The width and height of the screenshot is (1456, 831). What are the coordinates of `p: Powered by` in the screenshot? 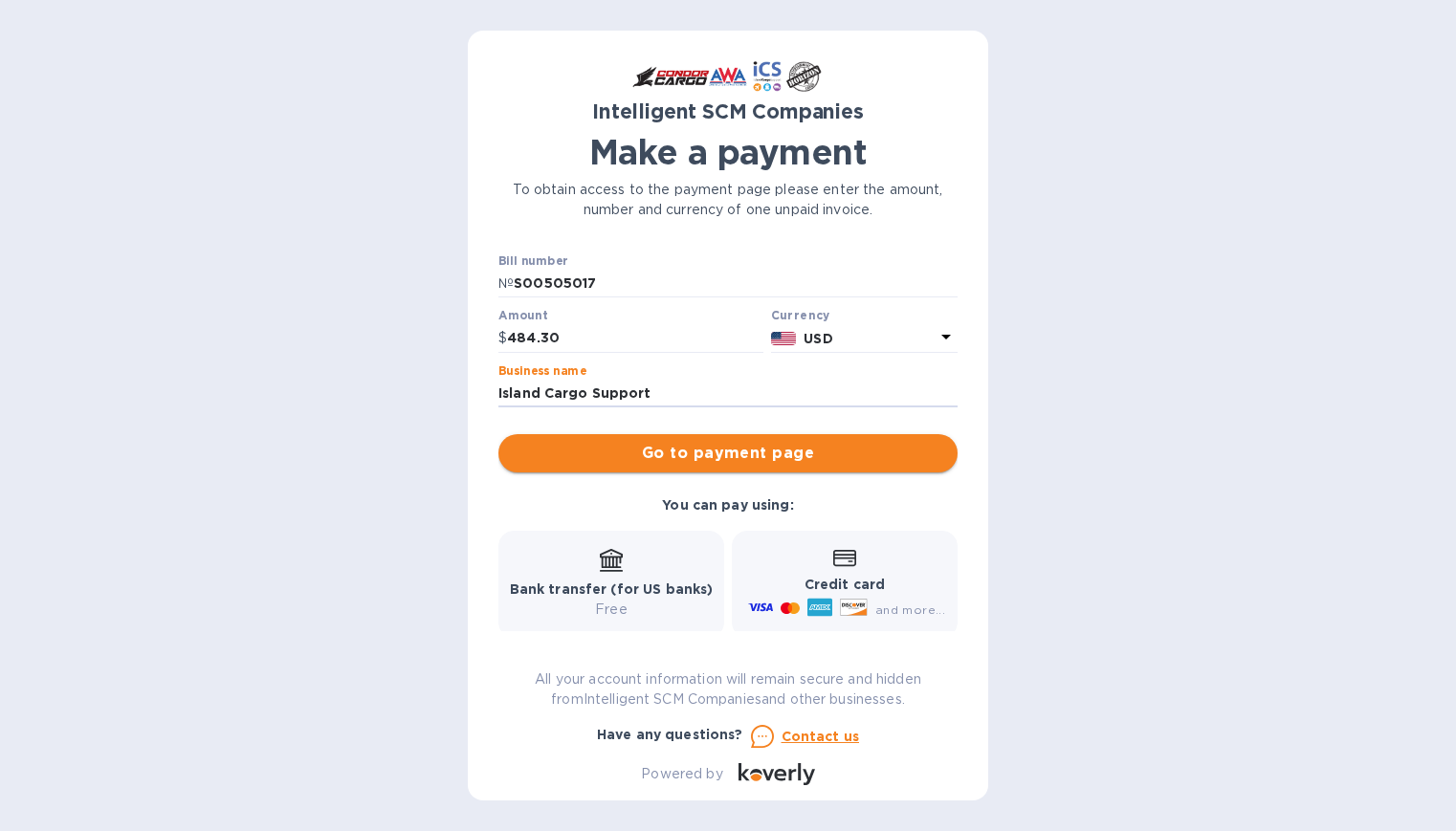 It's located at (682, 774).